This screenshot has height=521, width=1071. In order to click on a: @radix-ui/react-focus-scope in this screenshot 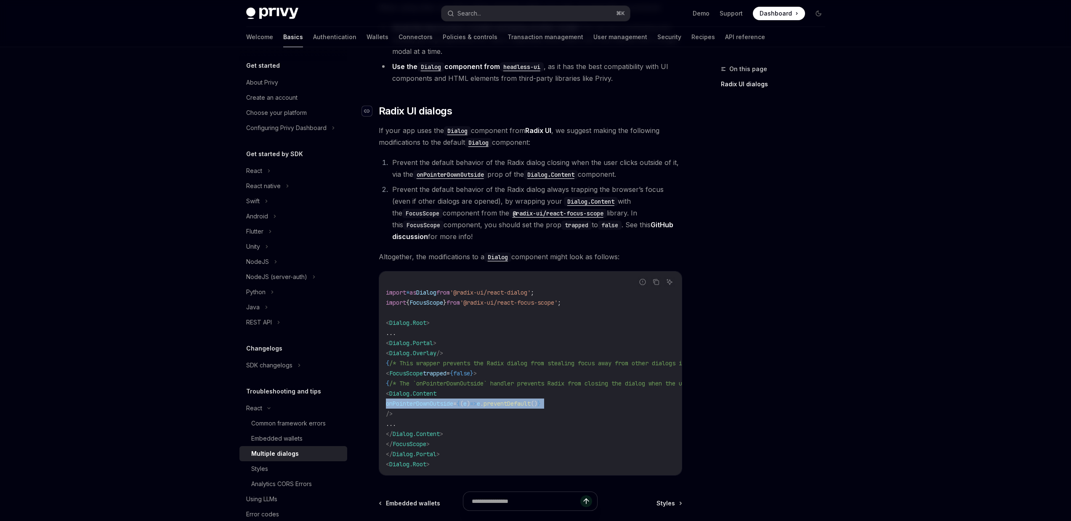, I will do `click(558, 213)`.